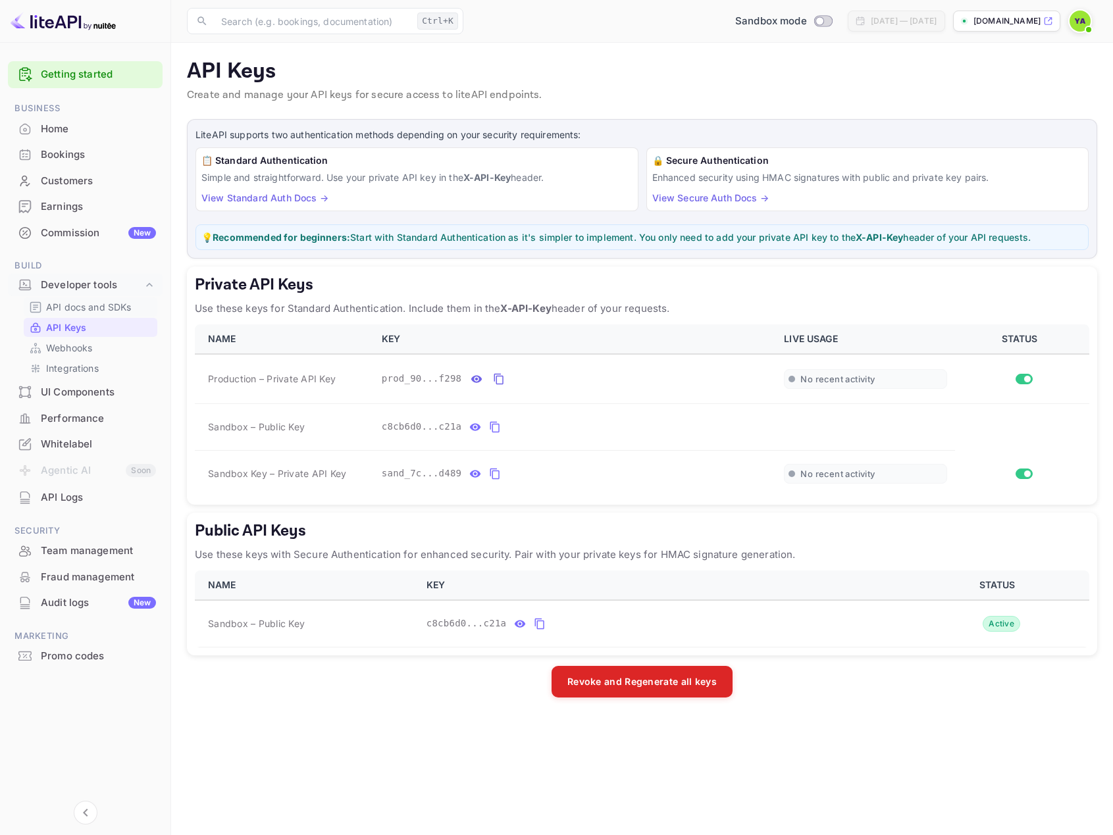 The width and height of the screenshot is (1113, 835). I want to click on a: Bookings, so click(85, 154).